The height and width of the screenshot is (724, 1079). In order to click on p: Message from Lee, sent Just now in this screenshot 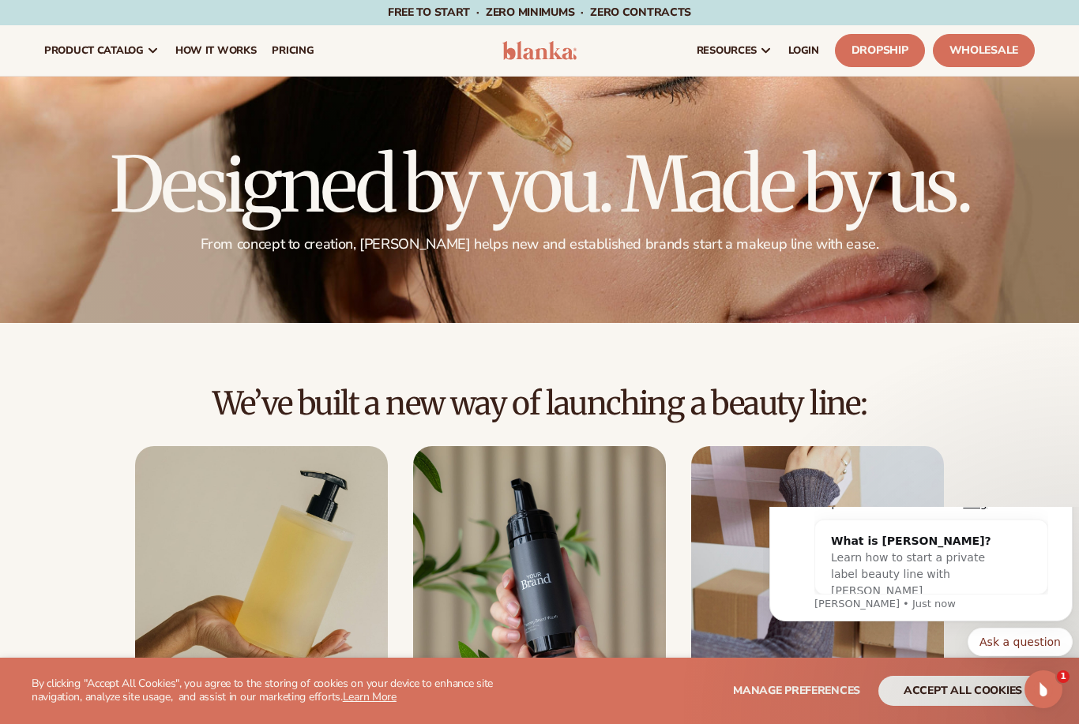, I will do `click(168, 97)`.